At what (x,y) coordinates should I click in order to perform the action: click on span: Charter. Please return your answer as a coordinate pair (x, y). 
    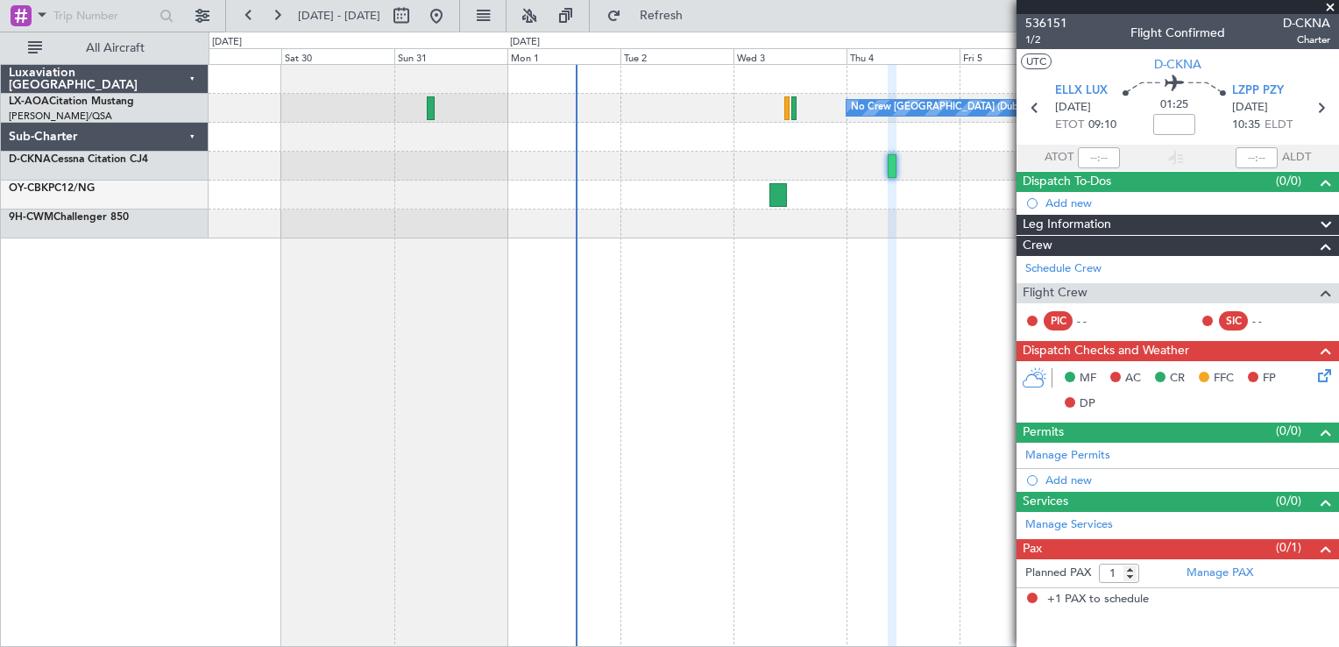
    Looking at the image, I should click on (1306, 39).